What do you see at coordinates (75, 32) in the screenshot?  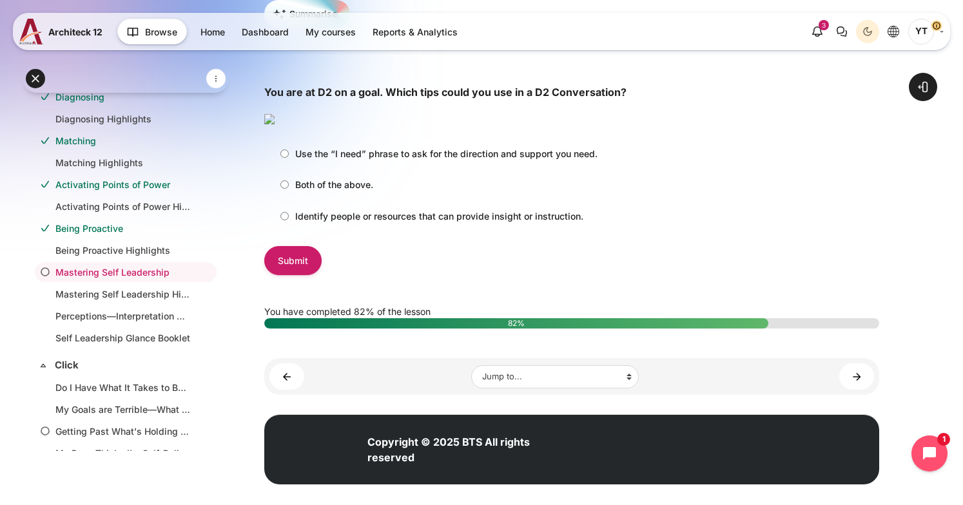 I see `span: Architeck 12` at bounding box center [75, 32].